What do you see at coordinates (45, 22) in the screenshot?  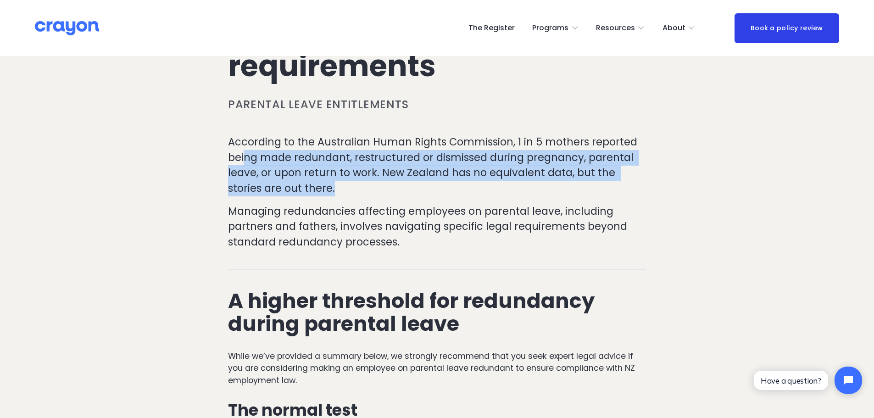 I see `button: Have a question?` at bounding box center [45, 22].